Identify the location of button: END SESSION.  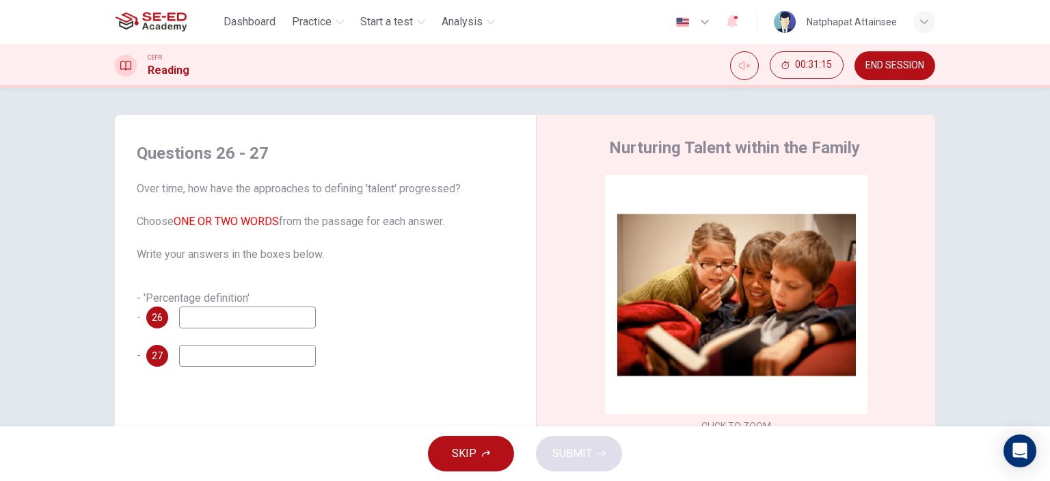
(895, 66).